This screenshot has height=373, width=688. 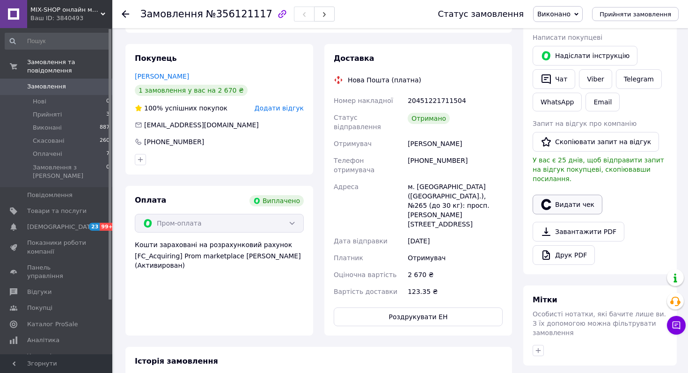 I want to click on a: Viber, so click(x=596, y=79).